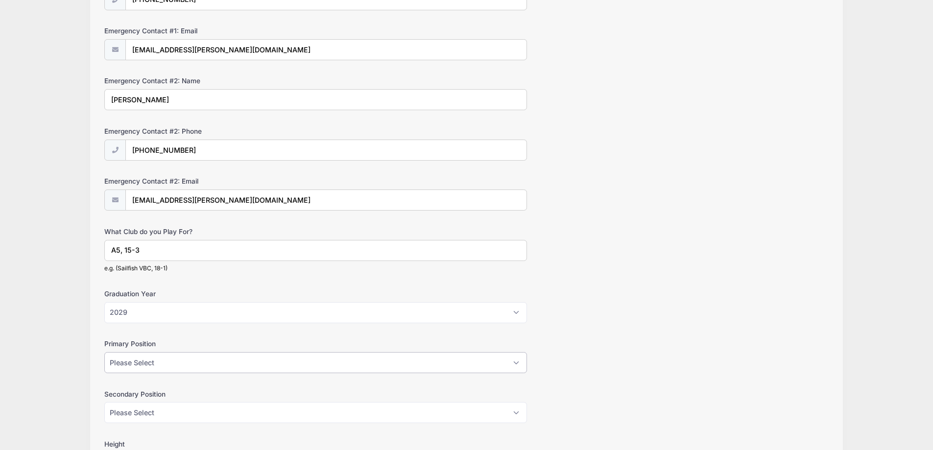 The width and height of the screenshot is (933, 450). What do you see at coordinates (225, 344) in the screenshot?
I see `label: Primary Position` at bounding box center [225, 344].